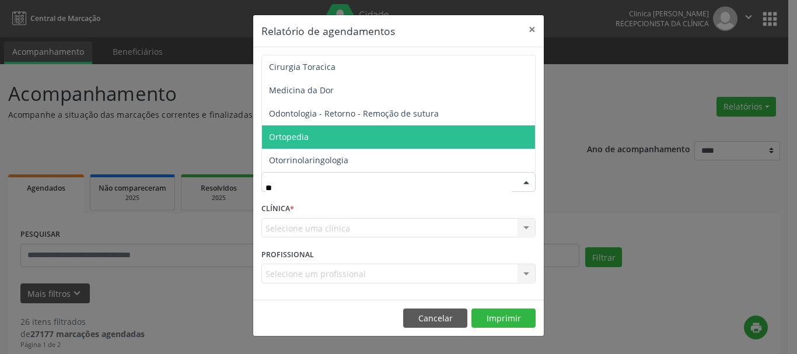  Describe the element at coordinates (301, 90) in the screenshot. I see `span: Medicina da Dor` at that location.